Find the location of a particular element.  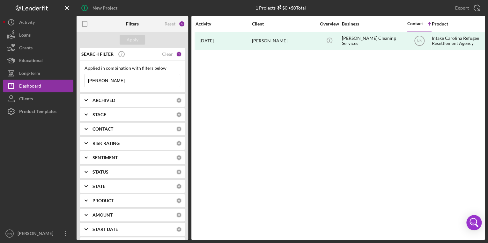

div: Applied in combination with filters below is located at coordinates (132, 68).